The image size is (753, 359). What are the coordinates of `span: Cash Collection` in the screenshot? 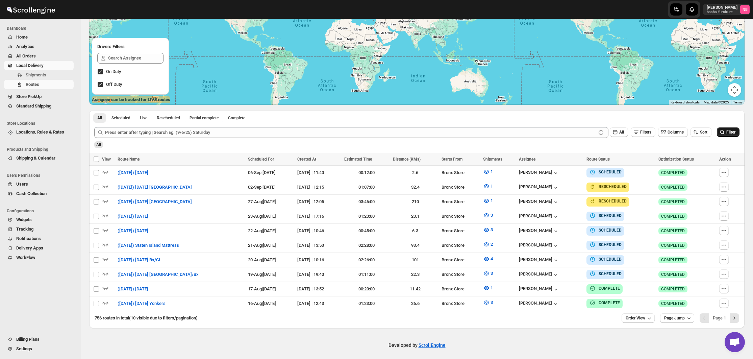 It's located at (31, 193).